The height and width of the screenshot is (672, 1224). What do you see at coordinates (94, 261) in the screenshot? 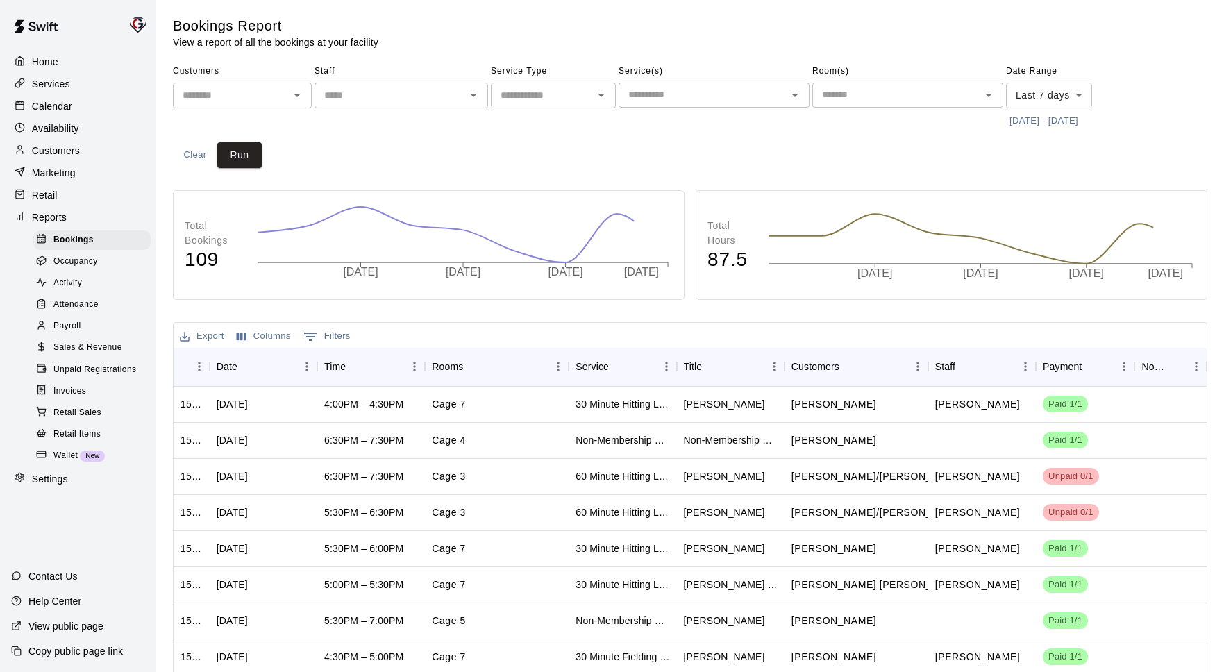
I see `a: Occupancy` at bounding box center [94, 261].